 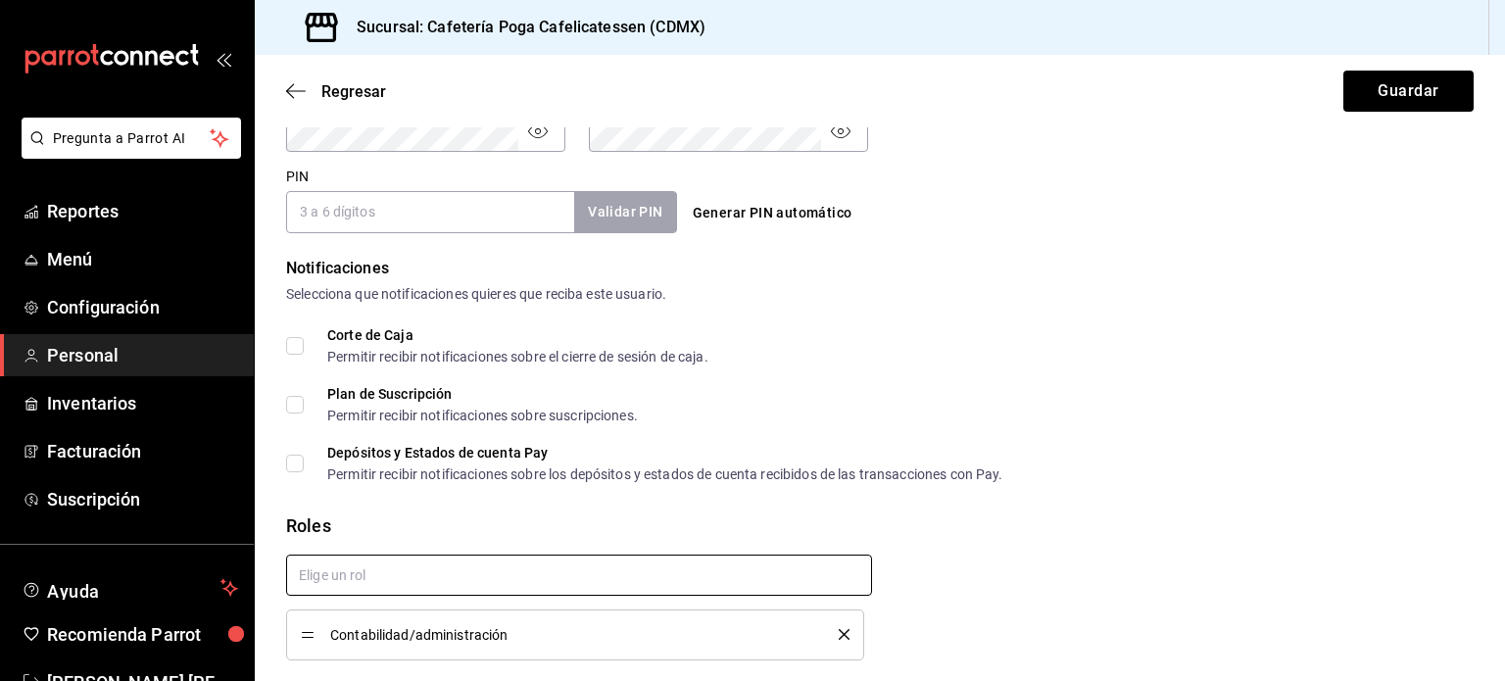 I want to click on a: Pregunta a Parrot AI, so click(x=127, y=152).